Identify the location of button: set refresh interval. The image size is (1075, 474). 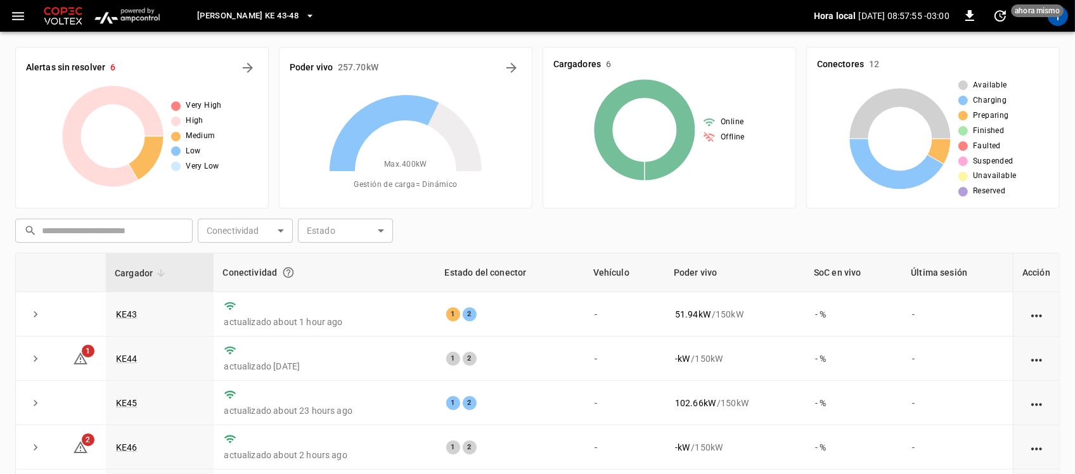
(1001, 16).